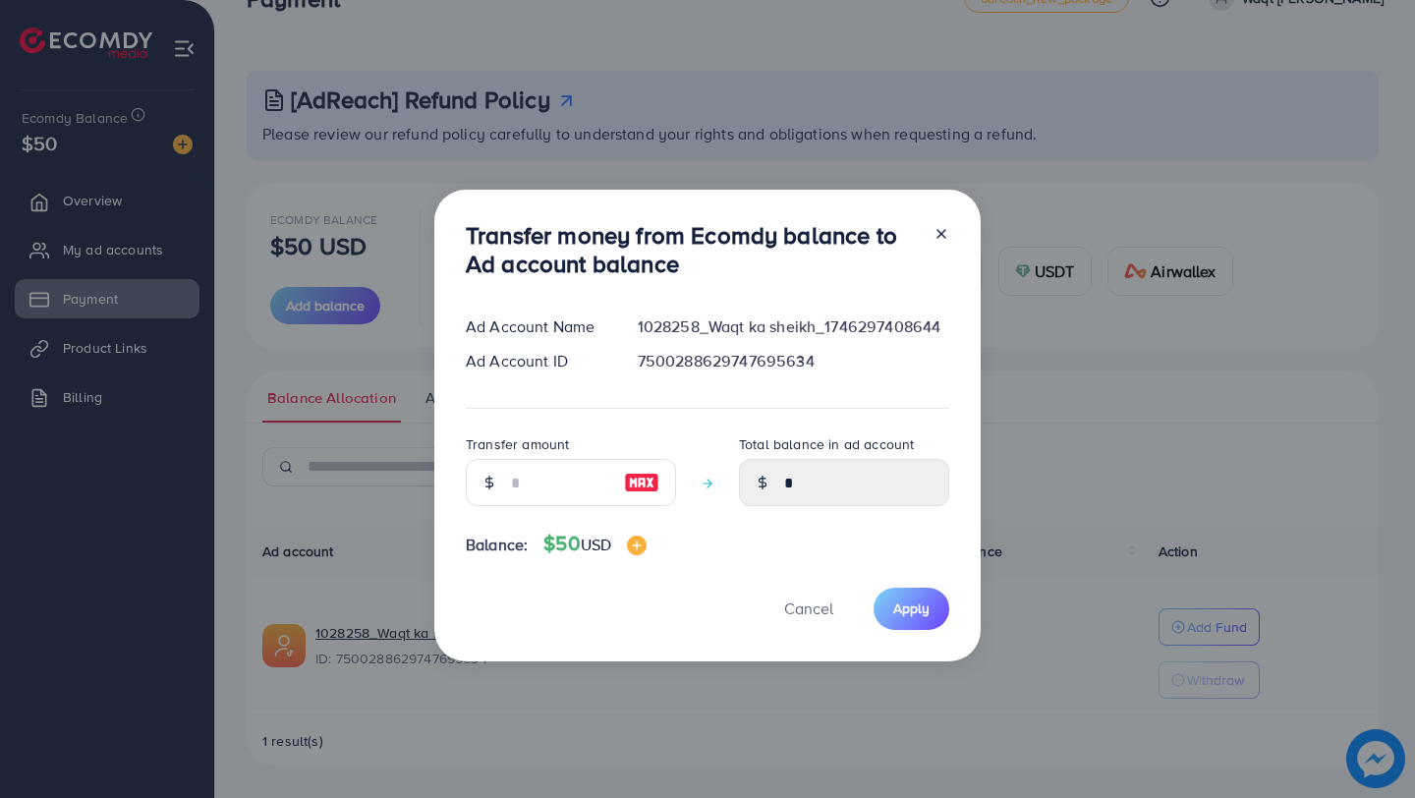 This screenshot has height=798, width=1415. I want to click on span: Apply, so click(911, 608).